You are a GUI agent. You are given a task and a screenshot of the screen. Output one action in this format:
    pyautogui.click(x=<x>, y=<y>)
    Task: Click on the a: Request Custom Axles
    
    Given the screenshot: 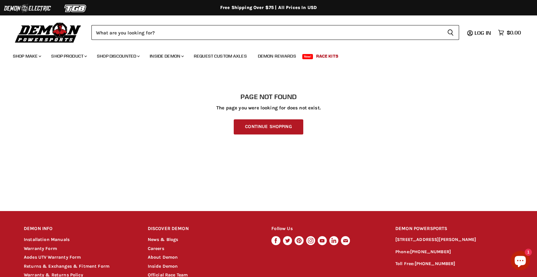 What is the action you would take?
    pyautogui.click(x=220, y=56)
    